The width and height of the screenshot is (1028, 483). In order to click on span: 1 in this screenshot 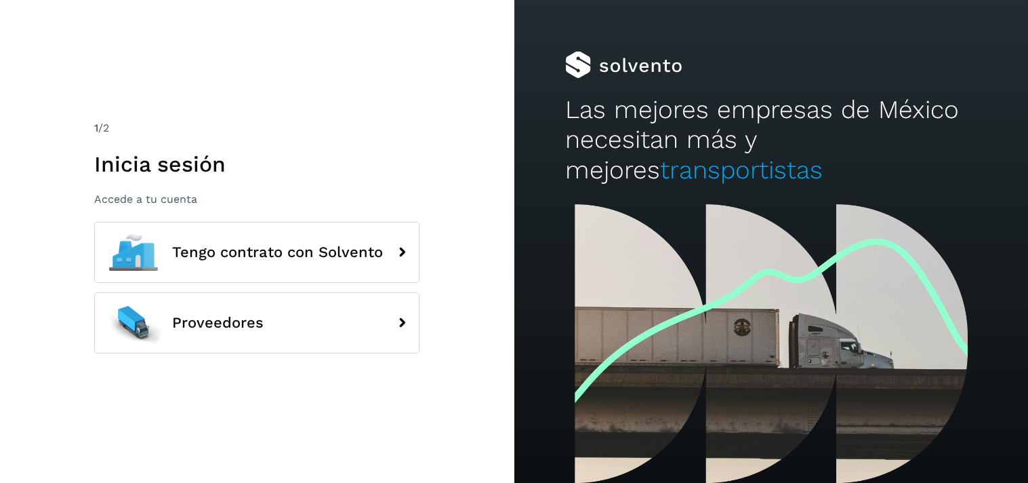, I will do `click(96, 127)`.